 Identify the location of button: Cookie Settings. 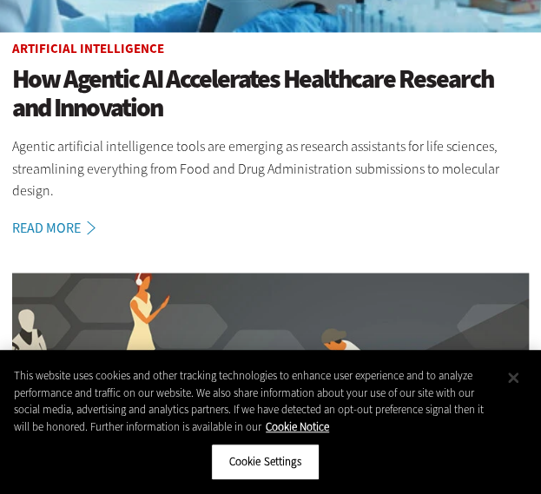
(265, 462).